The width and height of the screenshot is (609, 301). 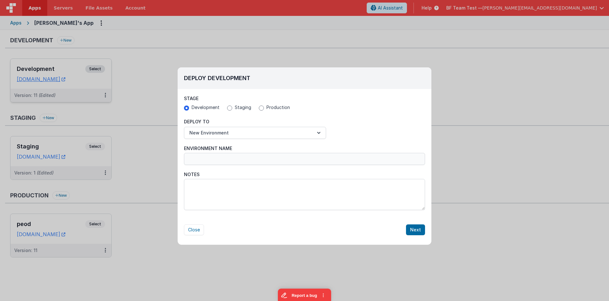 What do you see at coordinates (262, 108) in the screenshot?
I see `input: Production` at bounding box center [262, 108].